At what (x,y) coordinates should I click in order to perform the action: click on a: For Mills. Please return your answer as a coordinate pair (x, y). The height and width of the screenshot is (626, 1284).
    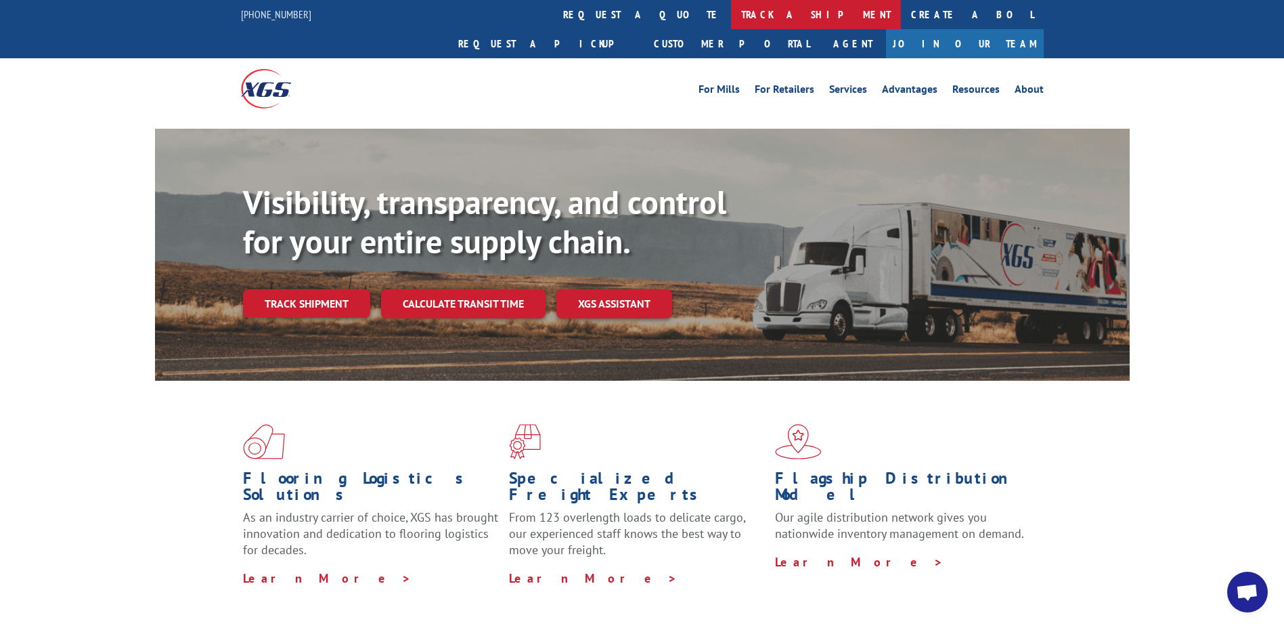
    Looking at the image, I should click on (719, 91).